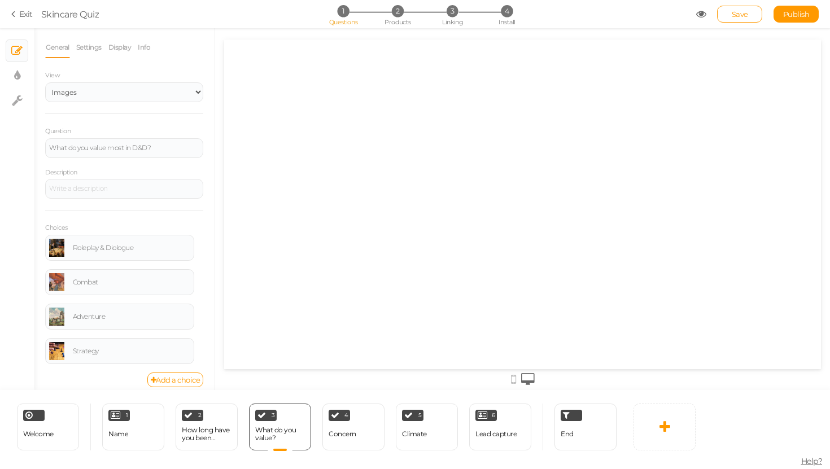 The height and width of the screenshot is (469, 830). Describe the element at coordinates (452, 11) in the screenshot. I see `li: 3 Linking` at that location.